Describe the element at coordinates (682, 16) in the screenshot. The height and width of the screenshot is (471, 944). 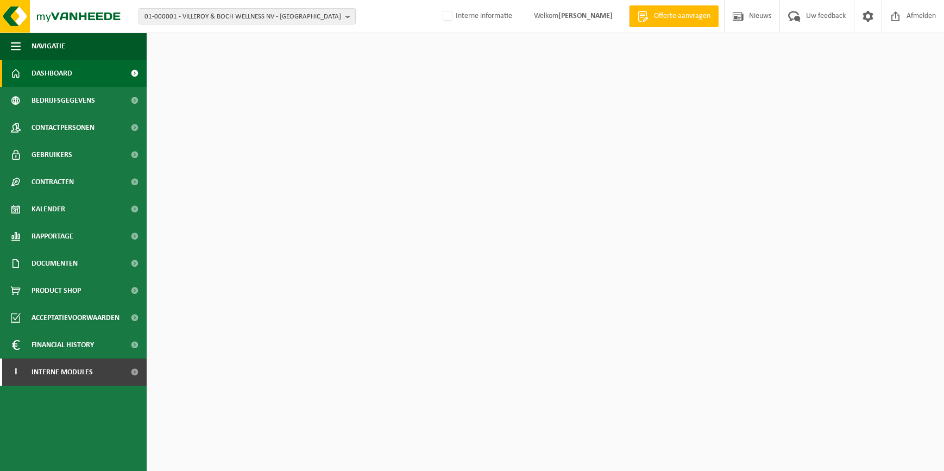
I see `span: Offerte aanvragen` at that location.